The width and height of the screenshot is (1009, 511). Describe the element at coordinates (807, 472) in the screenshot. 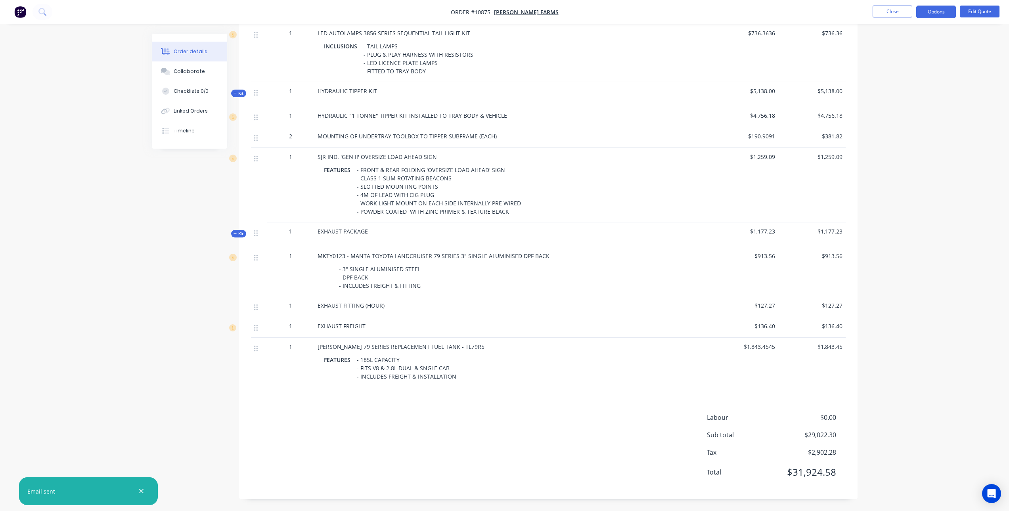

I see `span: $31,924.58` at that location.